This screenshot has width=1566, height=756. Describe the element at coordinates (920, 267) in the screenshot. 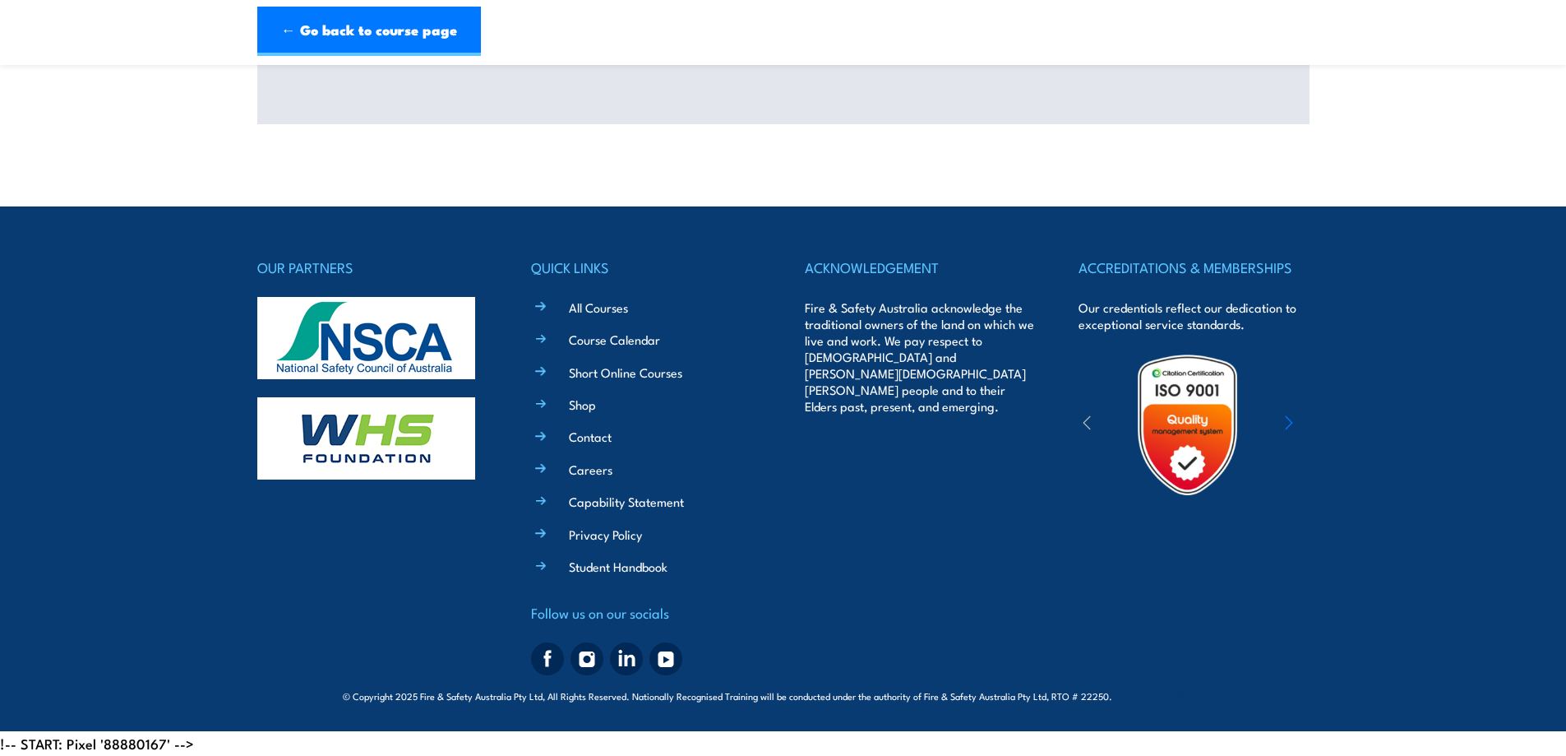

I see `h4: ACKNOWLEDGEMENT` at that location.